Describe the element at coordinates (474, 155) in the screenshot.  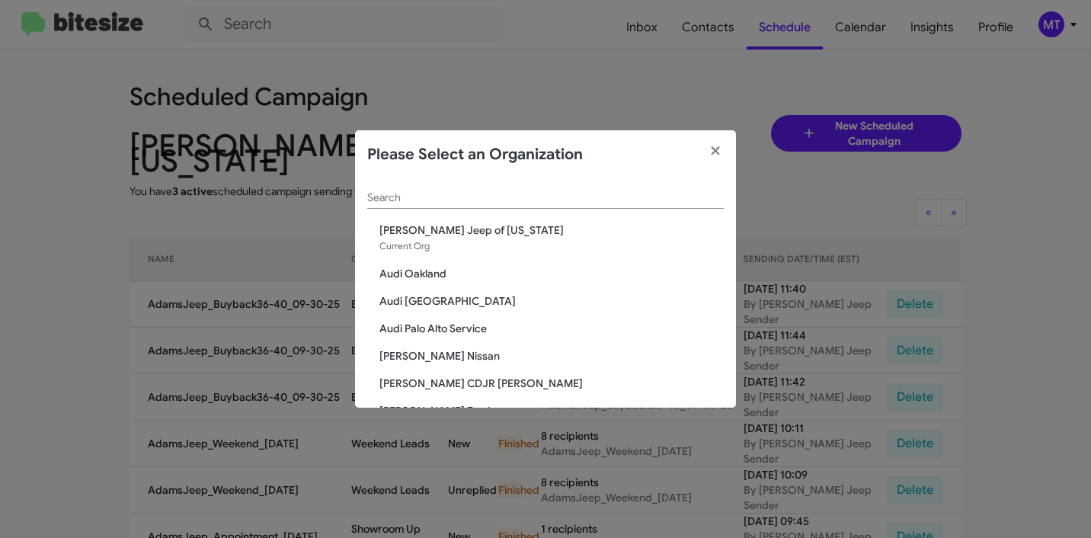
I see `h2: Please Select an Organization` at that location.